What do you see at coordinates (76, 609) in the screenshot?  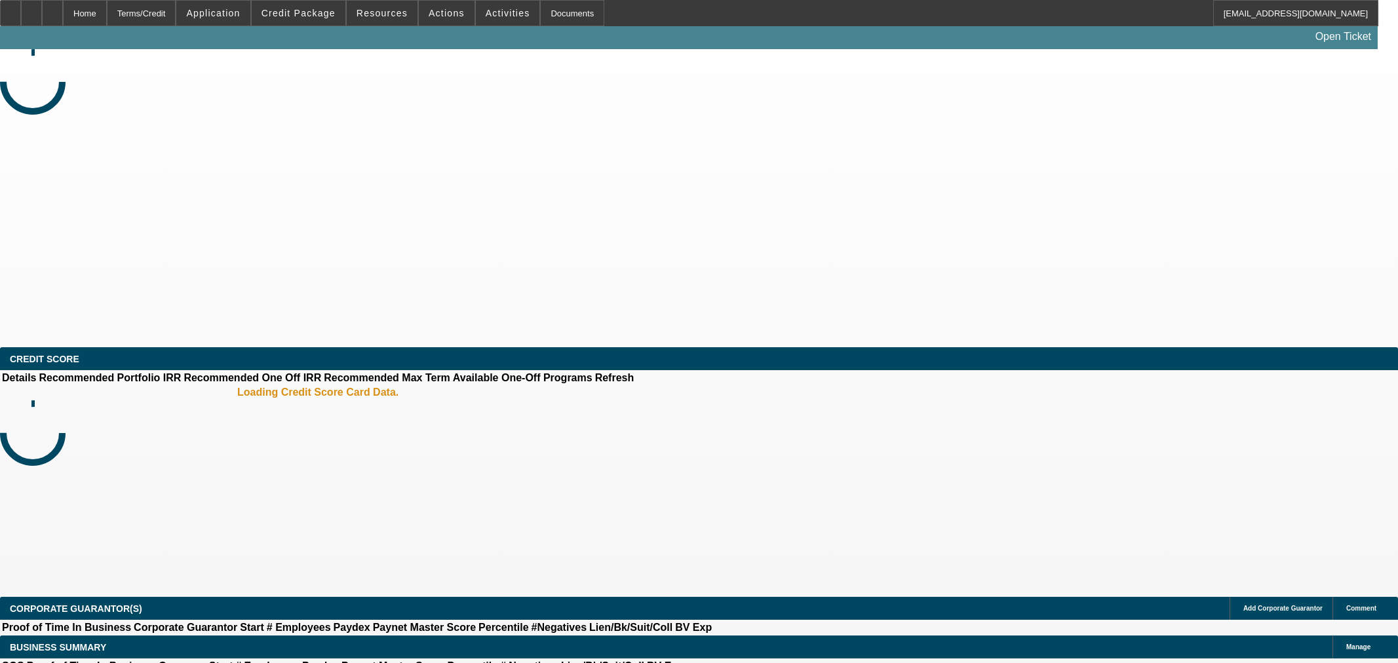 I see `span: CORPORATE GUARANTOR(S)` at bounding box center [76, 609].